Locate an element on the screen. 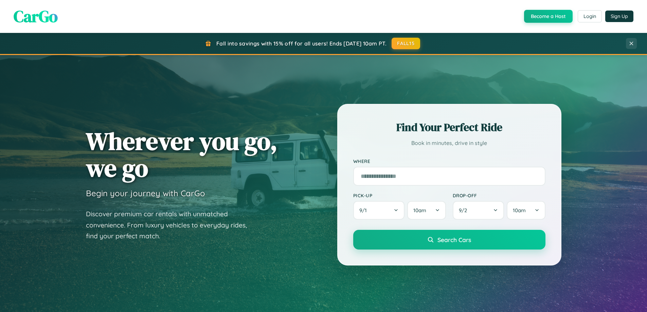 Image resolution: width=647 pixels, height=312 pixels. h1: Wherever you go, we go is located at coordinates (182, 155).